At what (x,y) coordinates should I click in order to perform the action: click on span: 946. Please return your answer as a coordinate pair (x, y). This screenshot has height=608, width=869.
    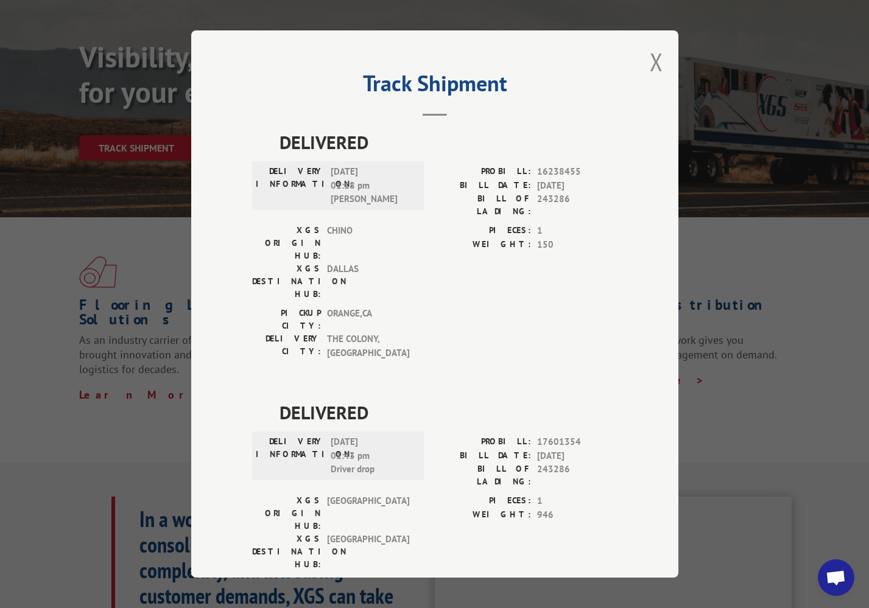
    Looking at the image, I should click on (577, 515).